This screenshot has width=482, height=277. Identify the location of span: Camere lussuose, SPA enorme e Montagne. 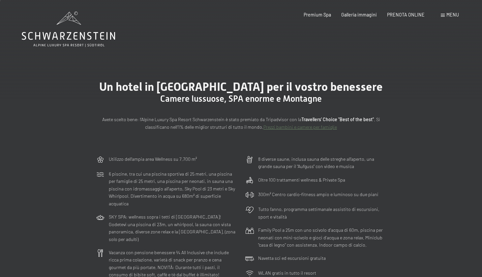
(241, 99).